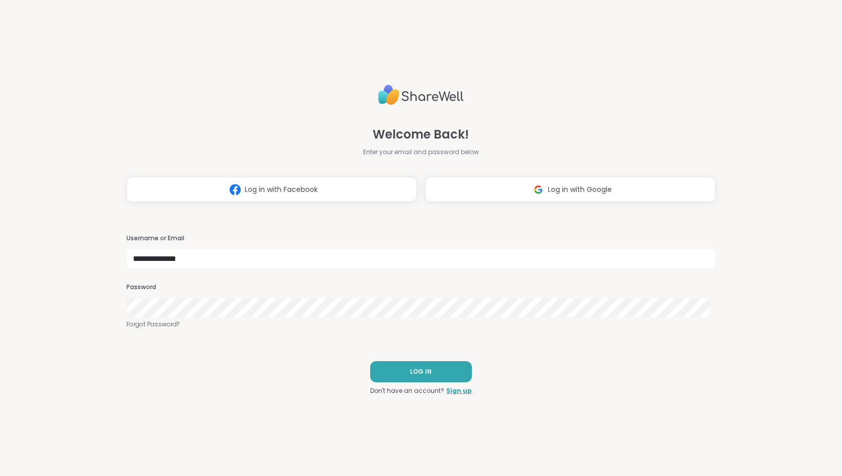 Image resolution: width=842 pixels, height=476 pixels. I want to click on span: LOG IN, so click(421, 372).